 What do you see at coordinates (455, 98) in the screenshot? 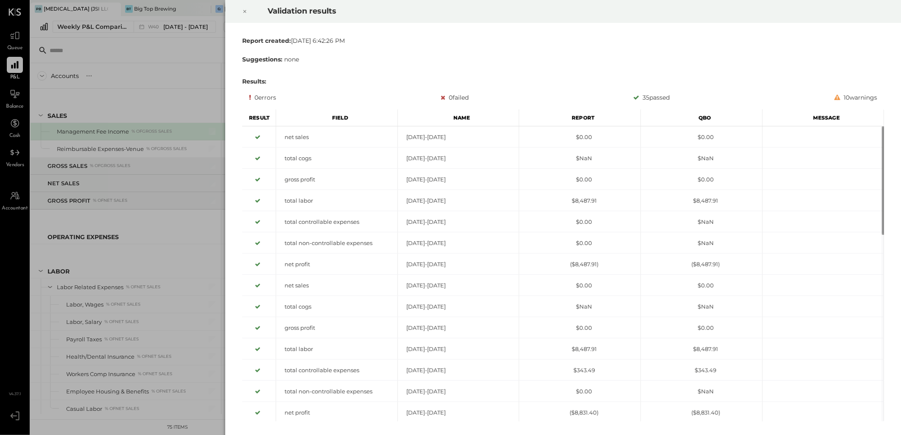
I see `div: 0 failed` at bounding box center [455, 98].